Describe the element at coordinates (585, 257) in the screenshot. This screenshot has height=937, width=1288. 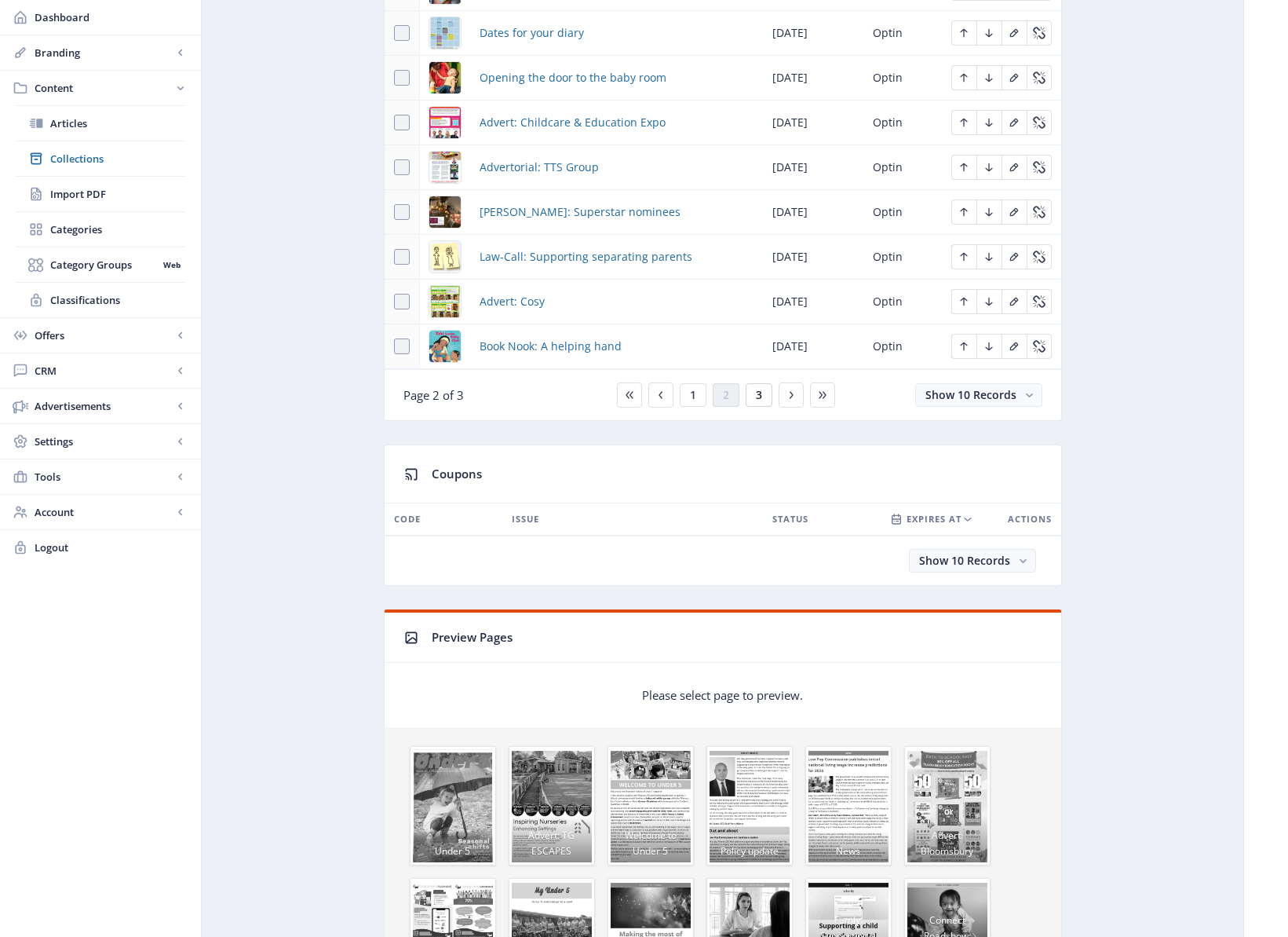
I see `a: Law-Call: Supporting separating parents` at that location.